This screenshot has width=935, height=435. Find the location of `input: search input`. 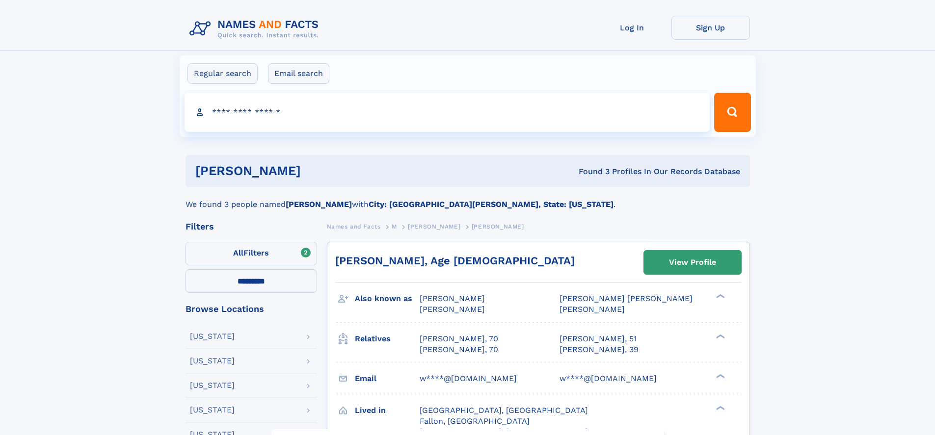

input: search input is located at coordinates (447, 112).